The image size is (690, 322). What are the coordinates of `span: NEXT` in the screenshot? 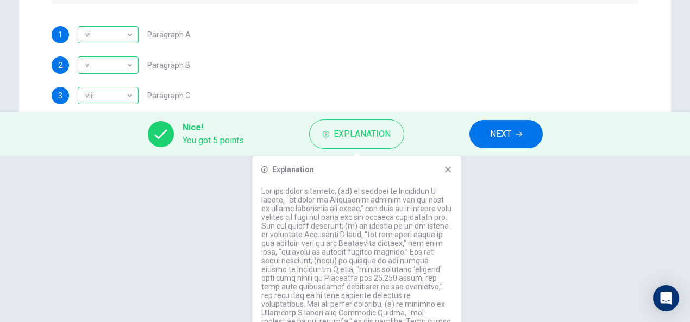 It's located at (500, 134).